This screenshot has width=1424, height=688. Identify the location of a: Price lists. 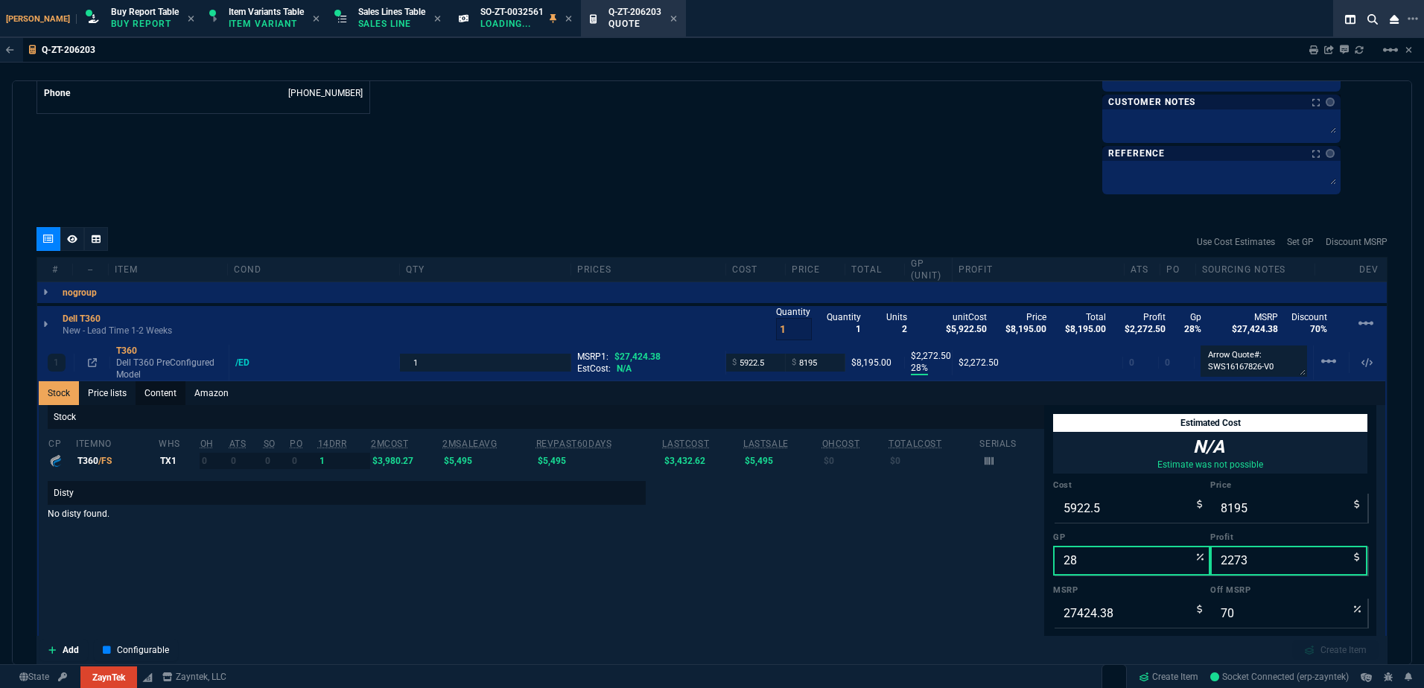
(107, 393).